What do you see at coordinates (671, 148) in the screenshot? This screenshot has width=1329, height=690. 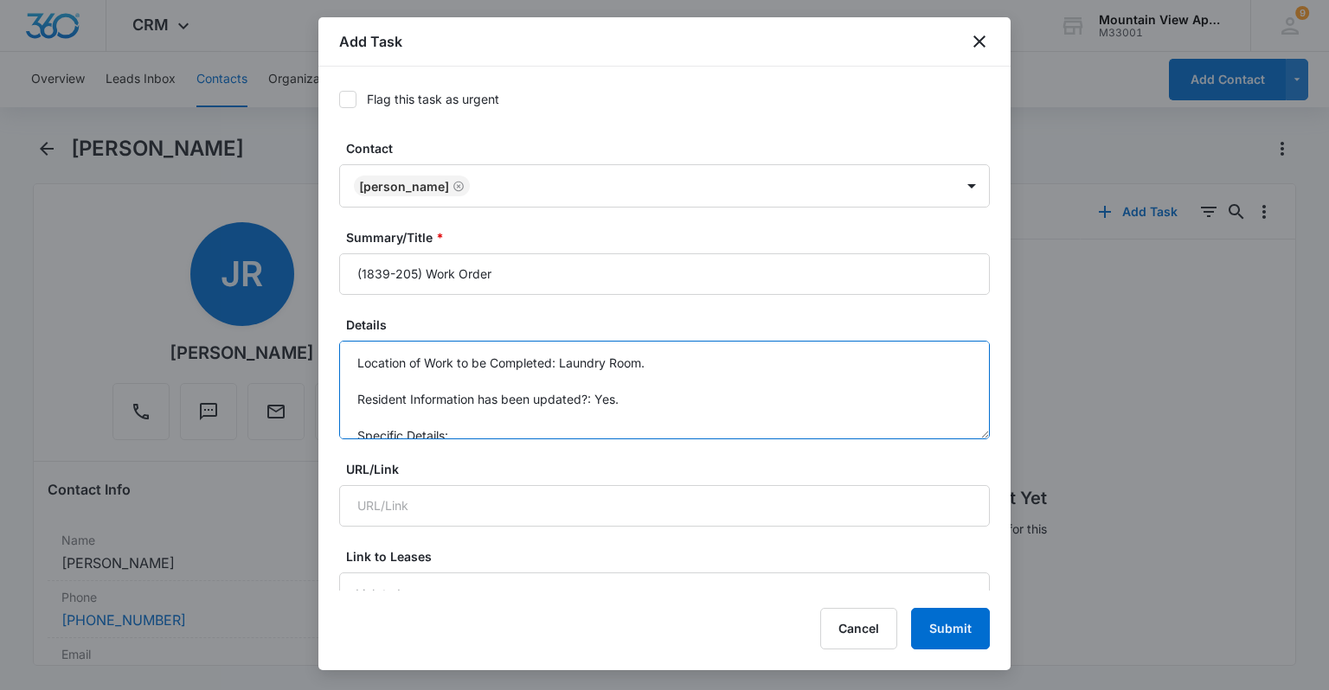 I see `label: Contact` at bounding box center [671, 148].